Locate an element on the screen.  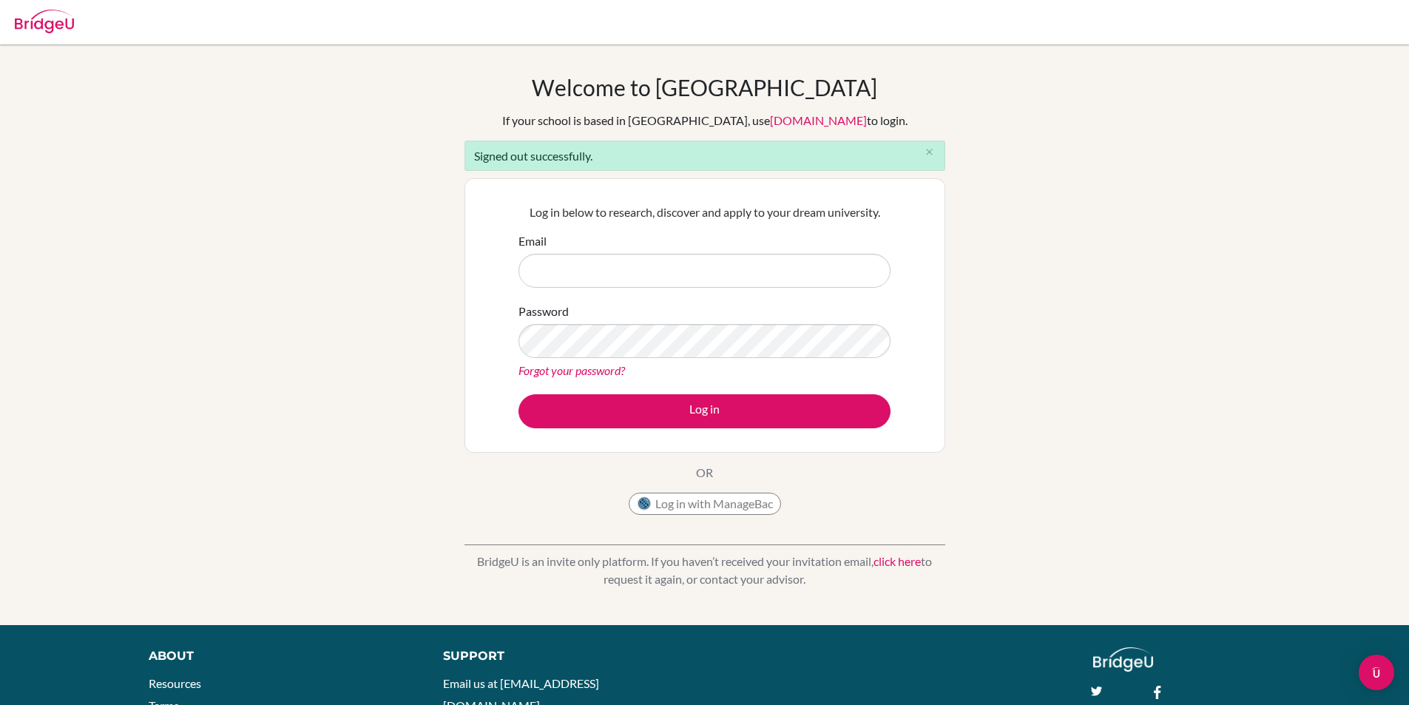
a: click here is located at coordinates (897, 561).